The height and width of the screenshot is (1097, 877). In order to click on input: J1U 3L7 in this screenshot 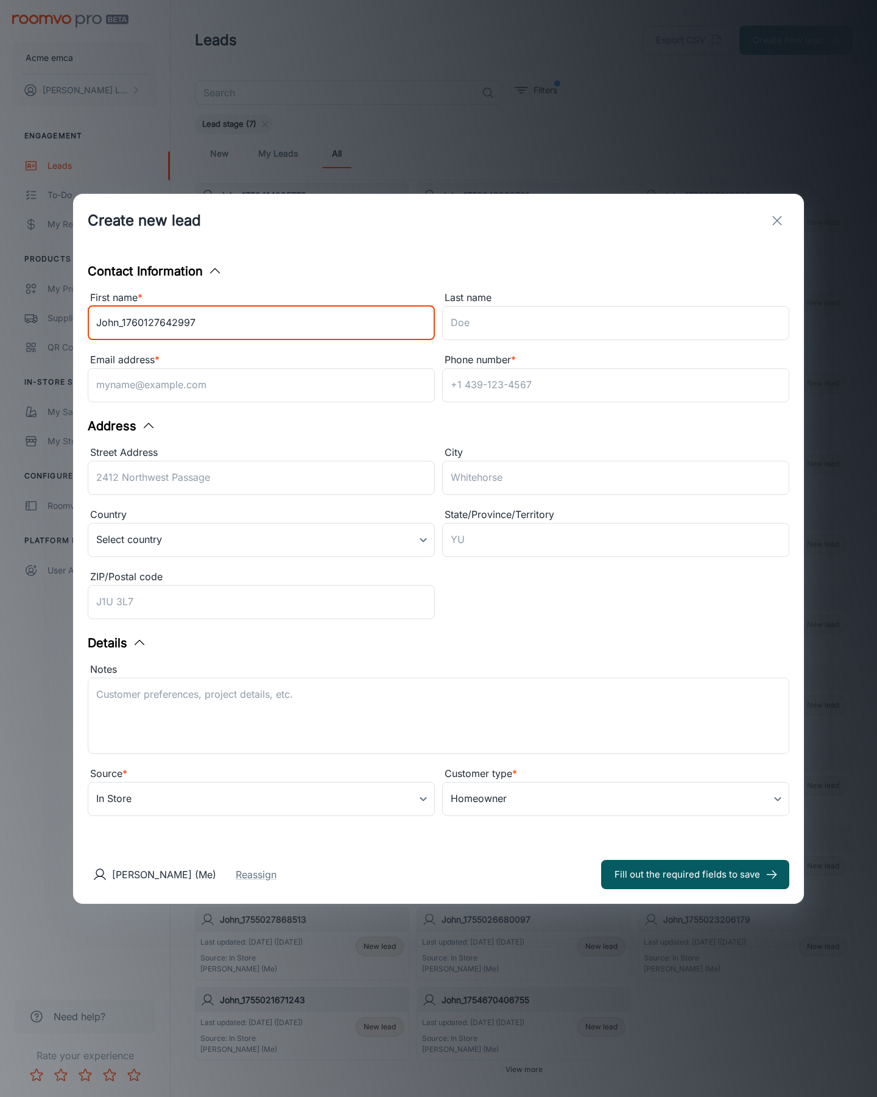, I will do `click(261, 602)`.